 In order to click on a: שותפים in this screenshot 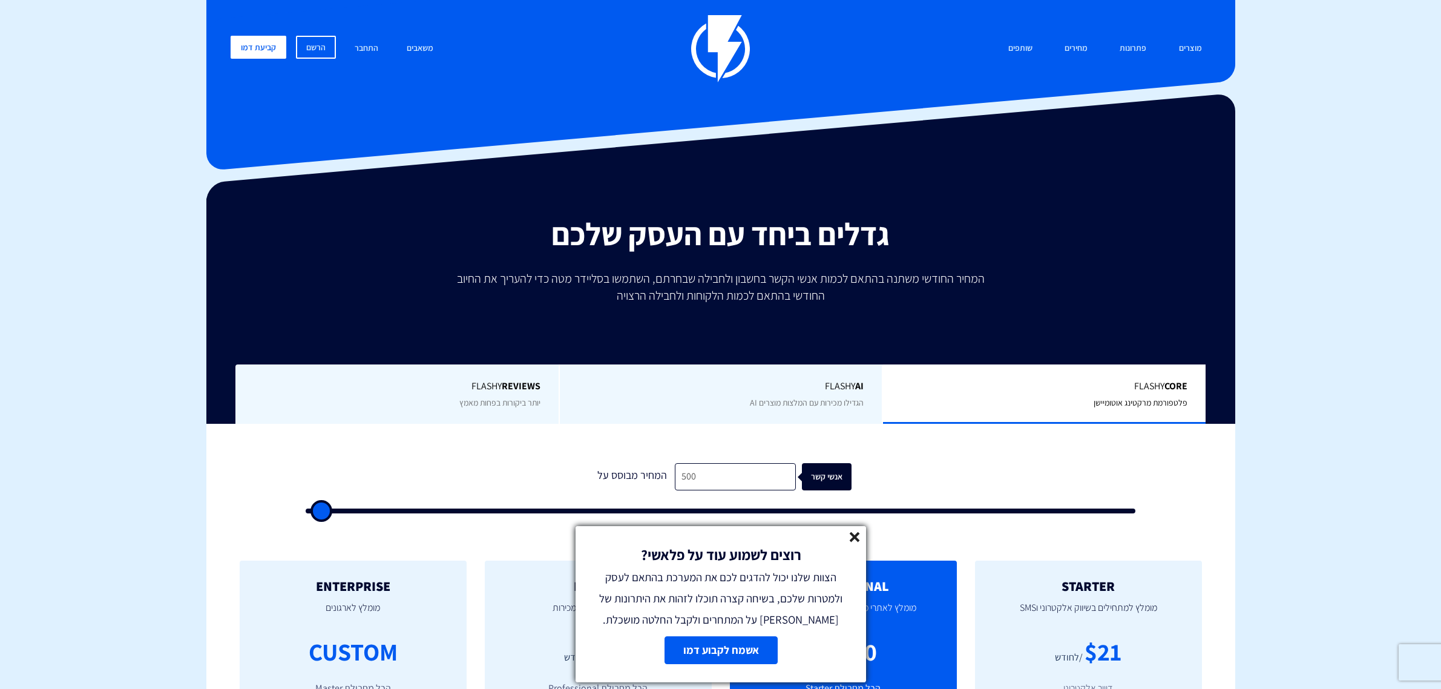, I will do `click(1020, 48)`.